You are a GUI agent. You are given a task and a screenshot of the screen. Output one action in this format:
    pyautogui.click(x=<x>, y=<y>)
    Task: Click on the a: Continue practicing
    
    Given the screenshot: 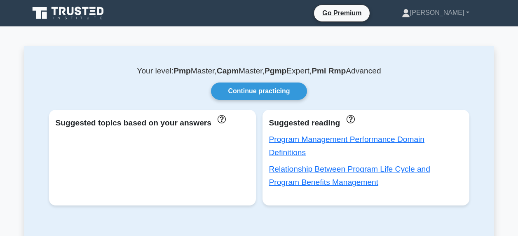 What is the action you would take?
    pyautogui.click(x=259, y=91)
    